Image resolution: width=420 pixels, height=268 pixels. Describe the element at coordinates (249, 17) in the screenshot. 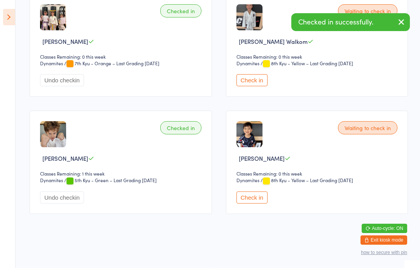

I see `img: image1741929855.png` at that location.